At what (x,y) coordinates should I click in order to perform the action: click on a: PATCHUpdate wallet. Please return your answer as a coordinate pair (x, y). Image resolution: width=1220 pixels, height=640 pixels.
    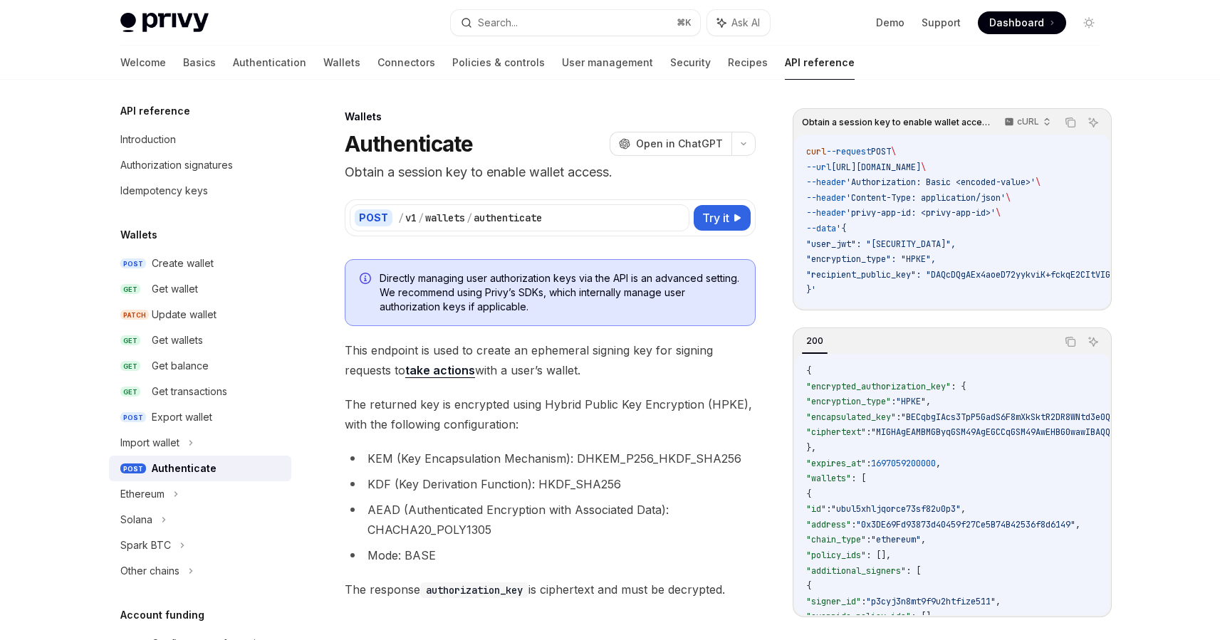
    Looking at the image, I should click on (200, 315).